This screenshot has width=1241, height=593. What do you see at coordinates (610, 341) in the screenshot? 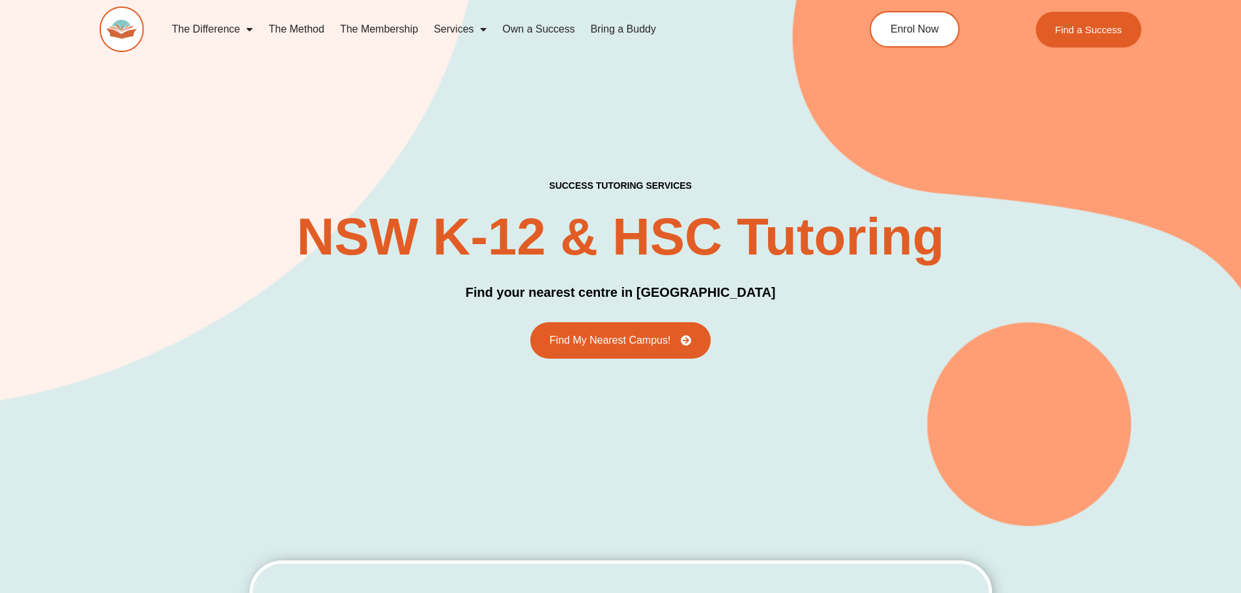
I see `span: Find My Nearest Campus!` at bounding box center [610, 341].